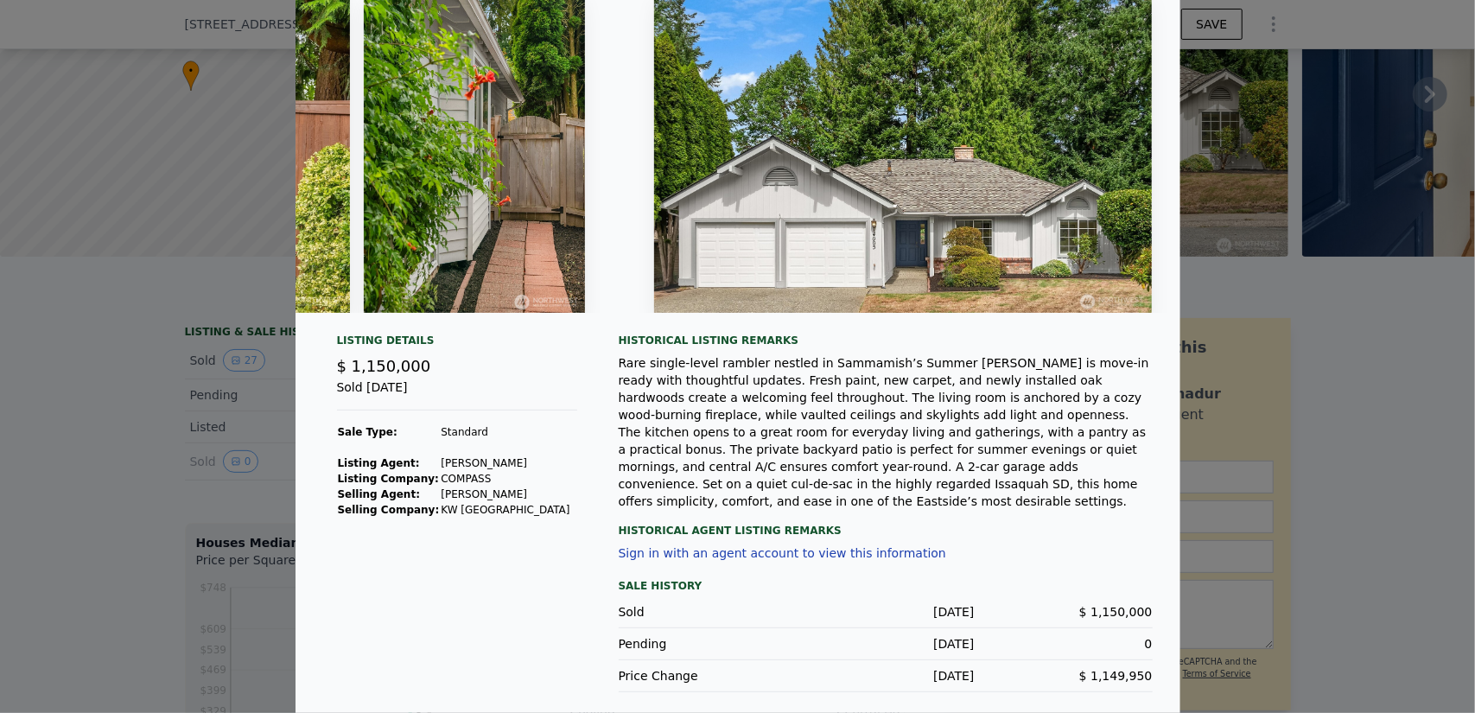 The image size is (1475, 713). What do you see at coordinates (1063, 644) in the screenshot?
I see `div: 0` at bounding box center [1063, 644].